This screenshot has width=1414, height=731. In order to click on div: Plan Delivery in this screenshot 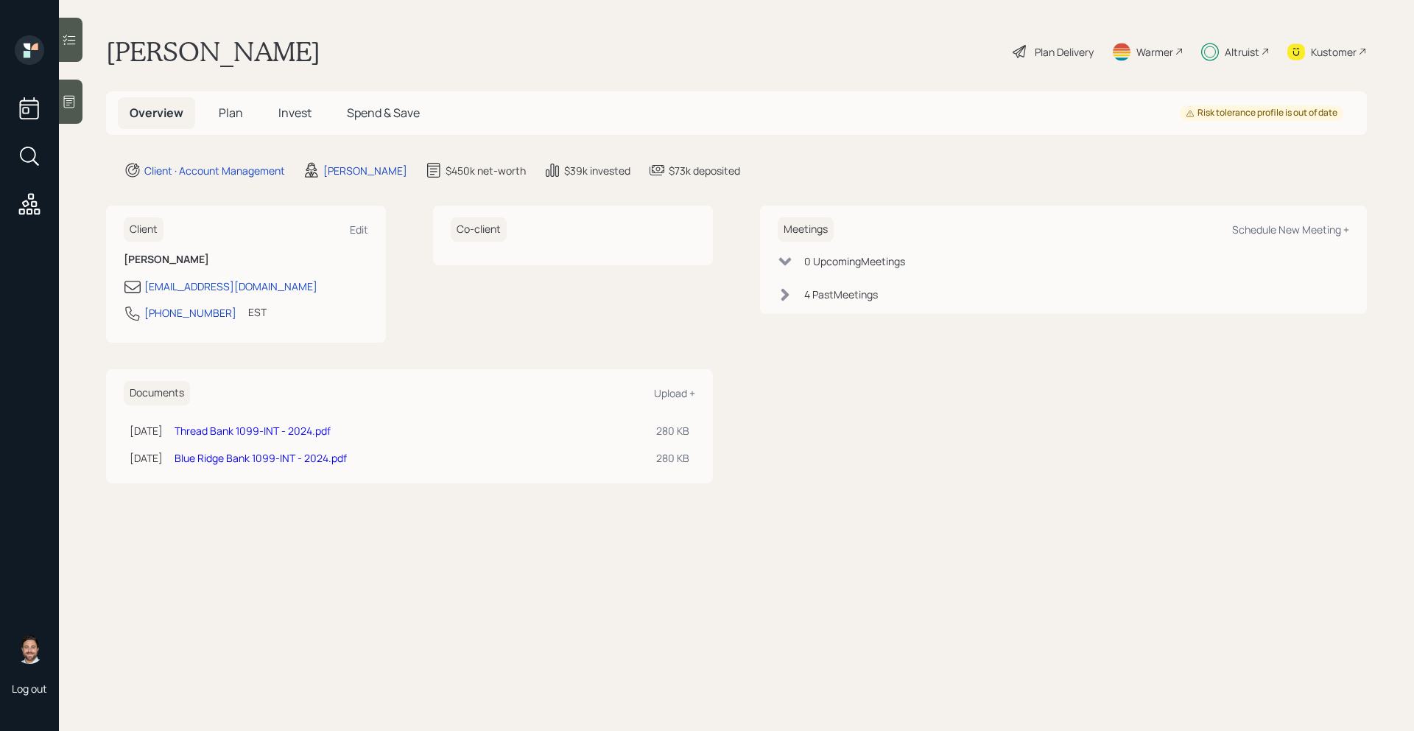, I will do `click(1064, 52)`.